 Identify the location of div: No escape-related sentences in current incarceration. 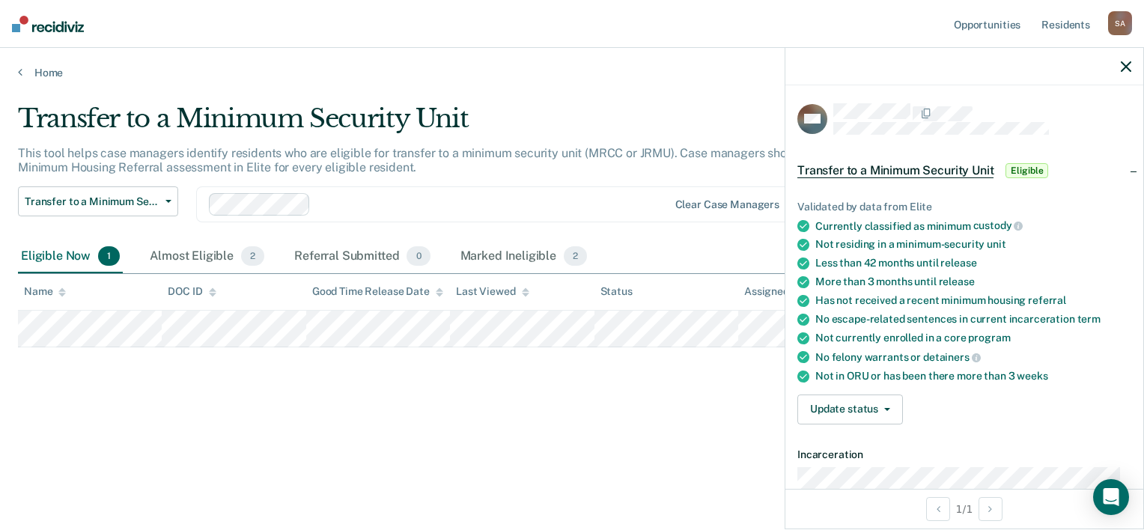
(973, 319).